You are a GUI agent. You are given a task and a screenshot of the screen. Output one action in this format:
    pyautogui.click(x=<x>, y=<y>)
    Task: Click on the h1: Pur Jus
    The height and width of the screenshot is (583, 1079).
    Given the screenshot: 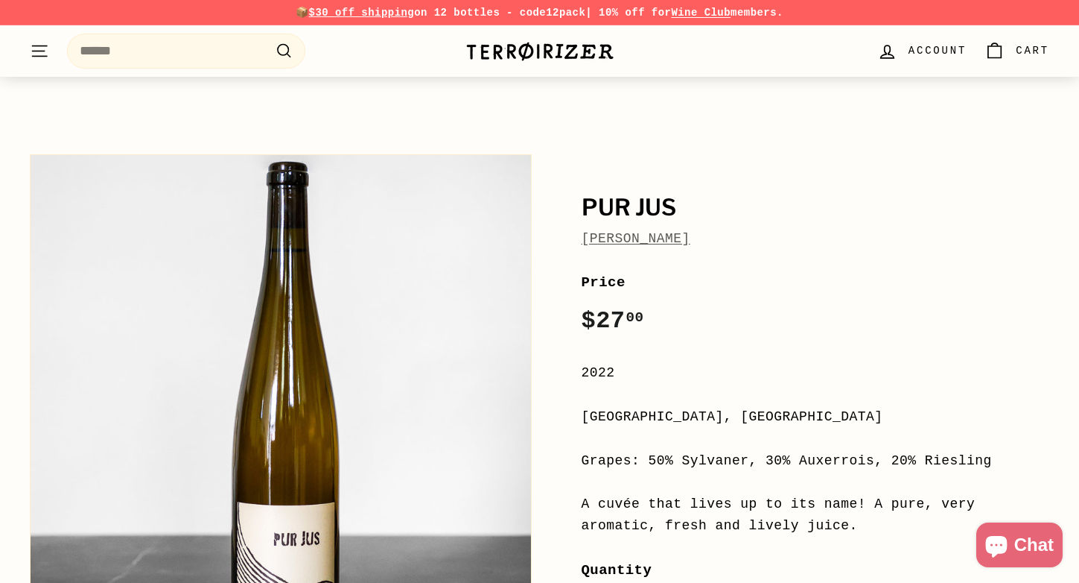 What is the action you would take?
    pyautogui.click(x=816, y=208)
    